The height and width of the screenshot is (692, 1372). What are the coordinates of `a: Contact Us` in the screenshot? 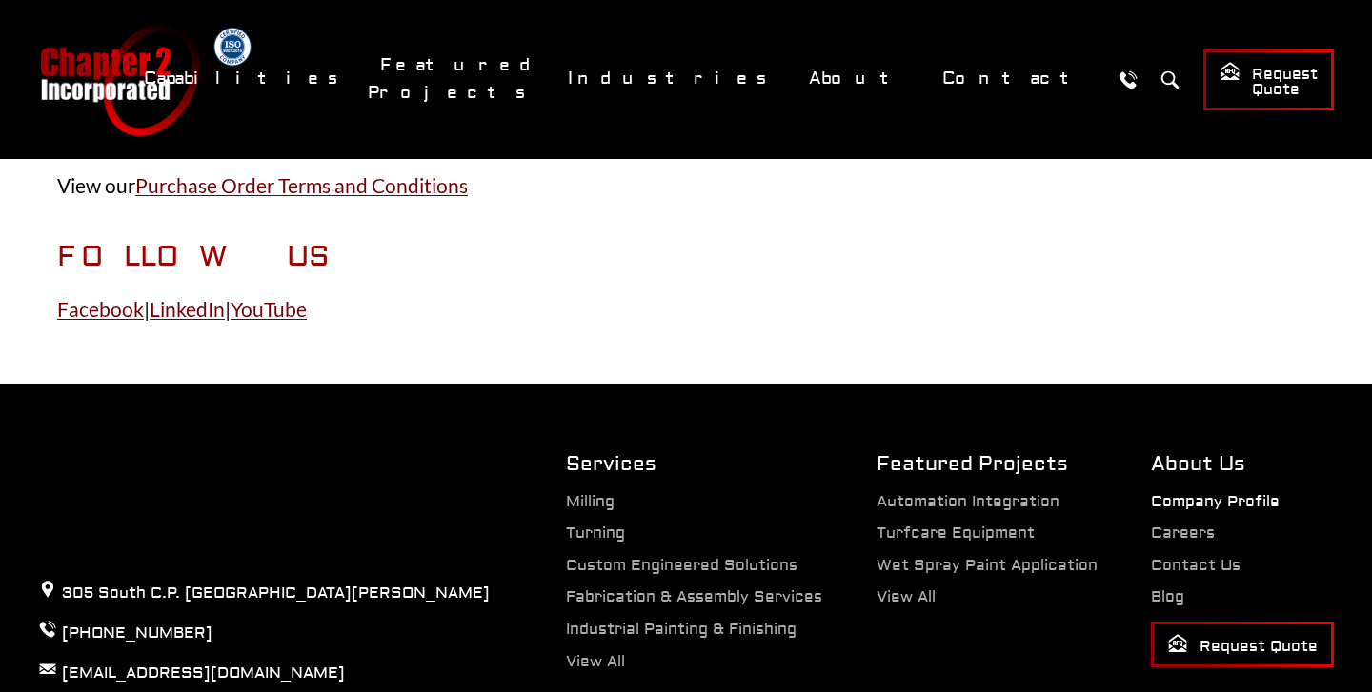 It's located at (1195, 566).